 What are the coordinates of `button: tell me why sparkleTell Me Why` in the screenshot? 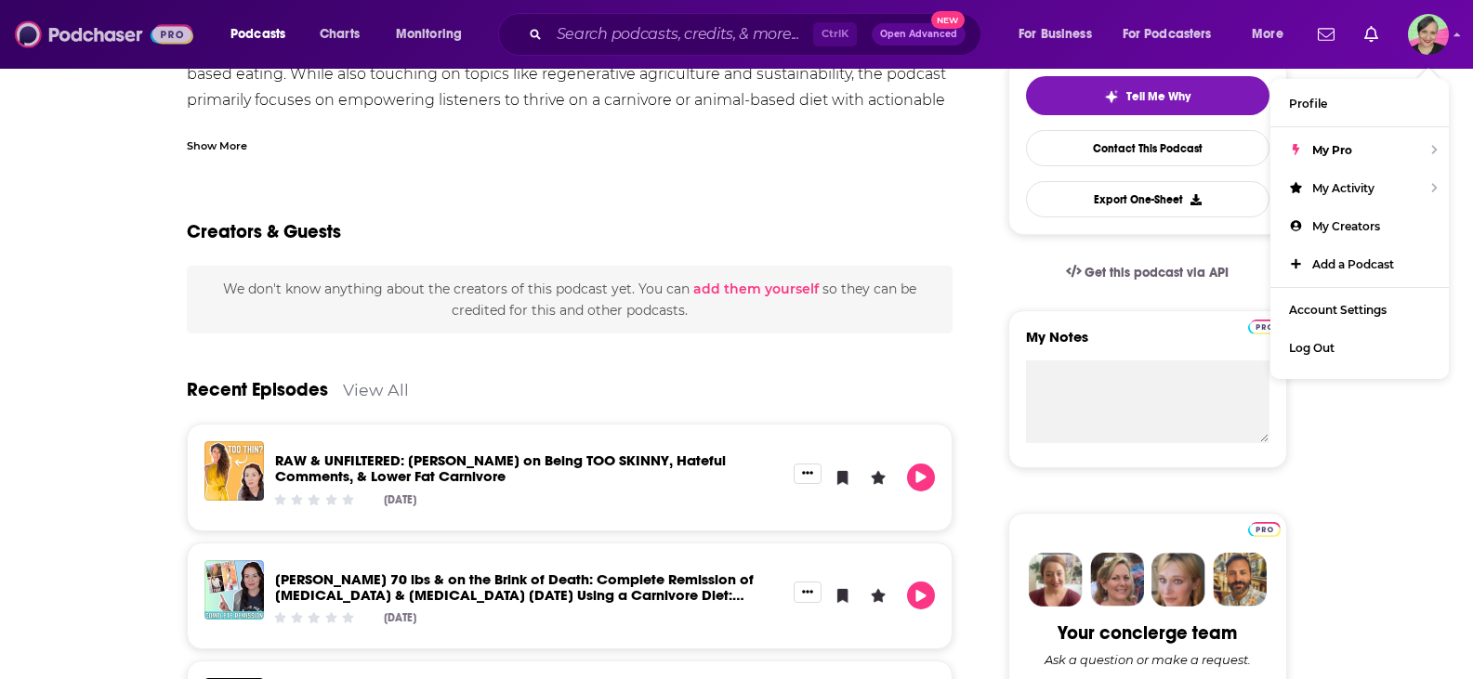 It's located at (1147, 96).